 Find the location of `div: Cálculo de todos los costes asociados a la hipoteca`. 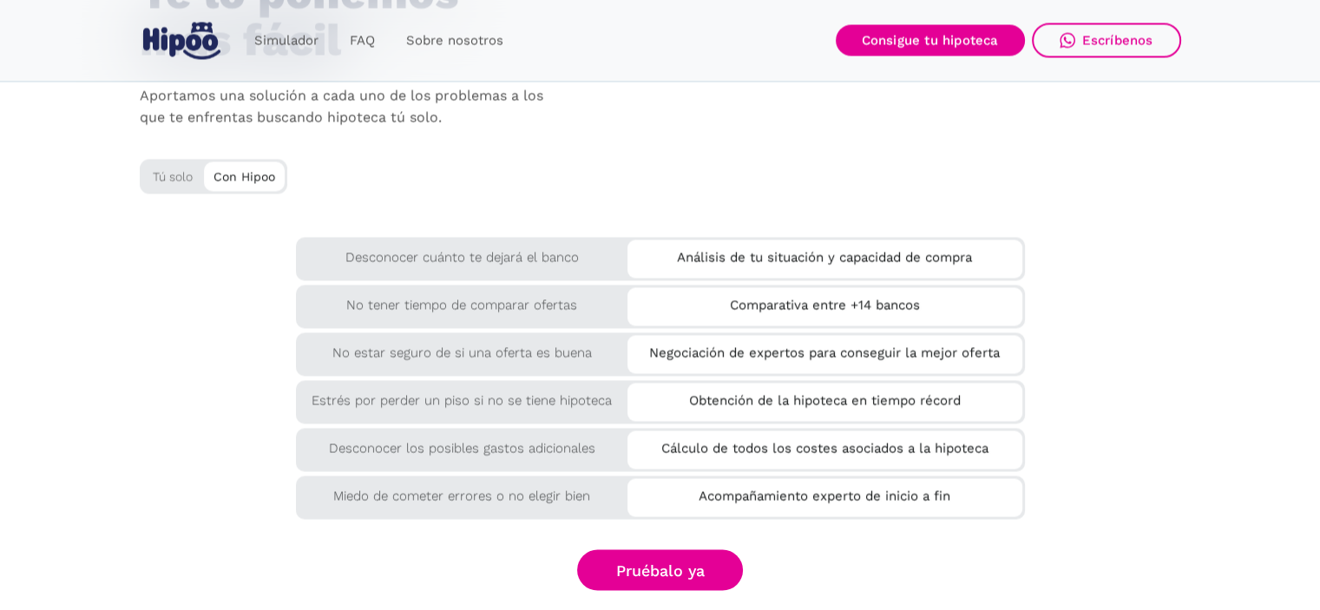

div: Cálculo de todos los costes asociados a la hipoteca is located at coordinates (824, 444).